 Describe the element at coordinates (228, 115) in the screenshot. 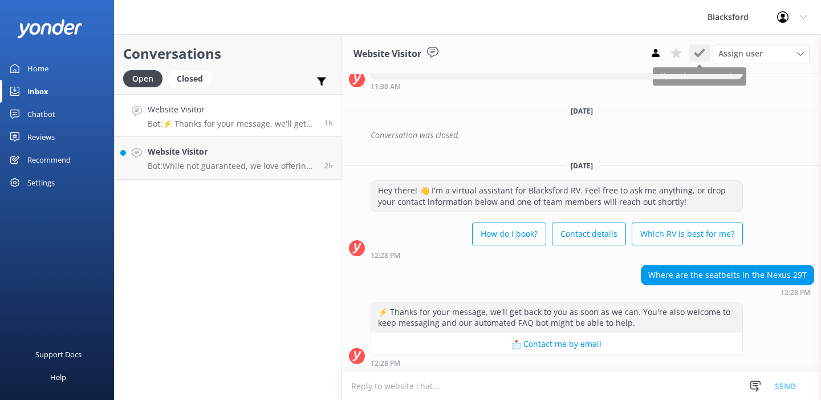

I see `a: Website VisitorBot:⚡ Thanks for your message, we'll get back to you as soon as we can. You're als...` at that location.